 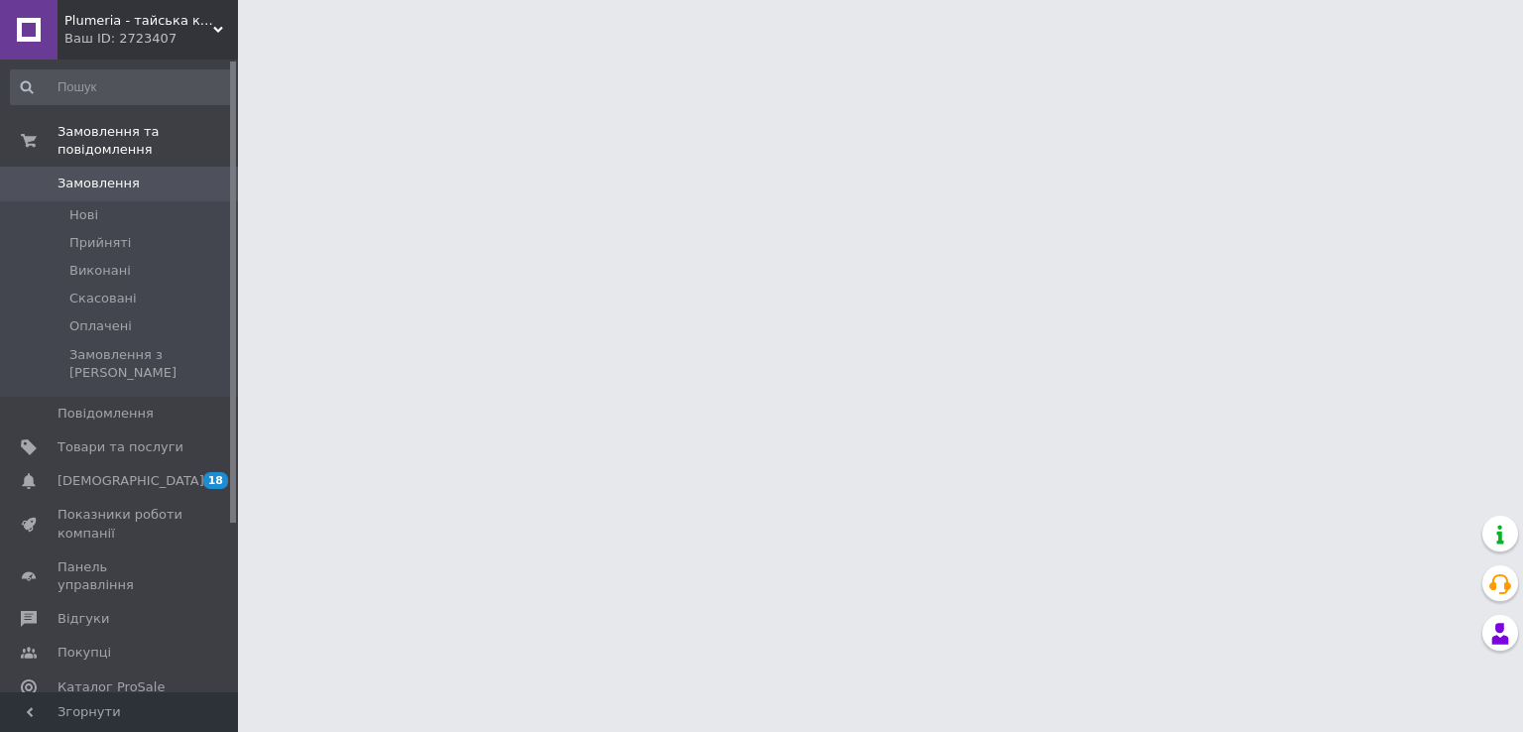 I want to click on span: Замовлення та повідомлення, so click(x=148, y=141).